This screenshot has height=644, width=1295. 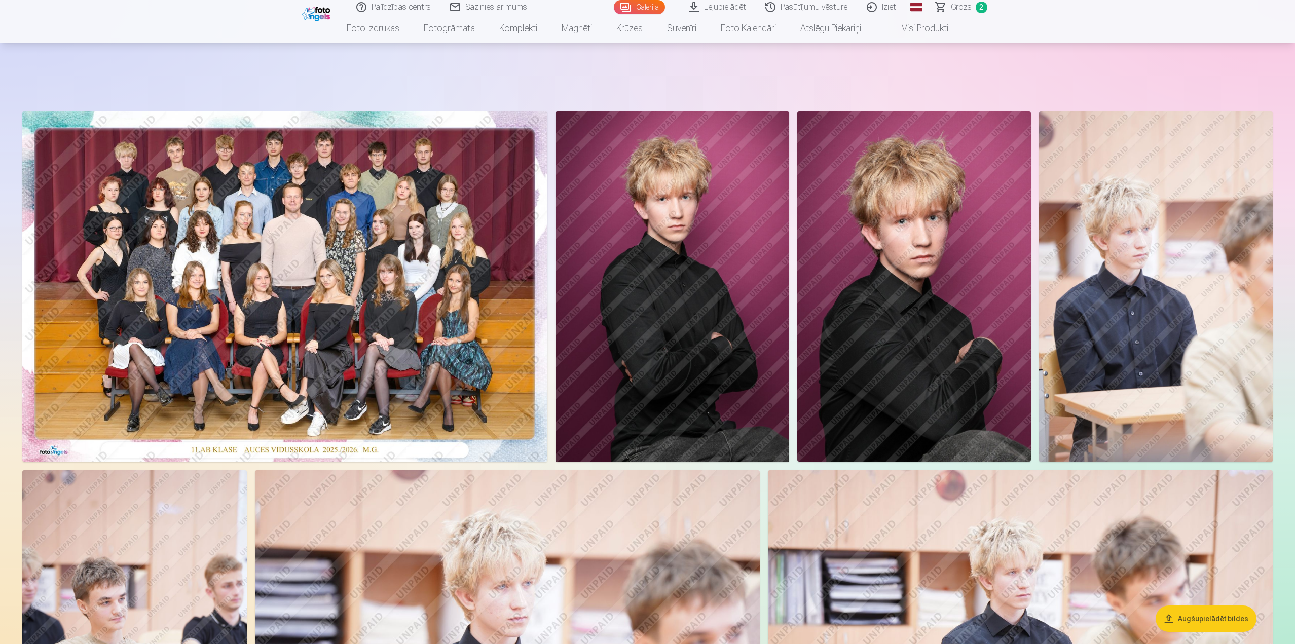 What do you see at coordinates (629, 28) in the screenshot?
I see `a: Krūzes` at bounding box center [629, 28].